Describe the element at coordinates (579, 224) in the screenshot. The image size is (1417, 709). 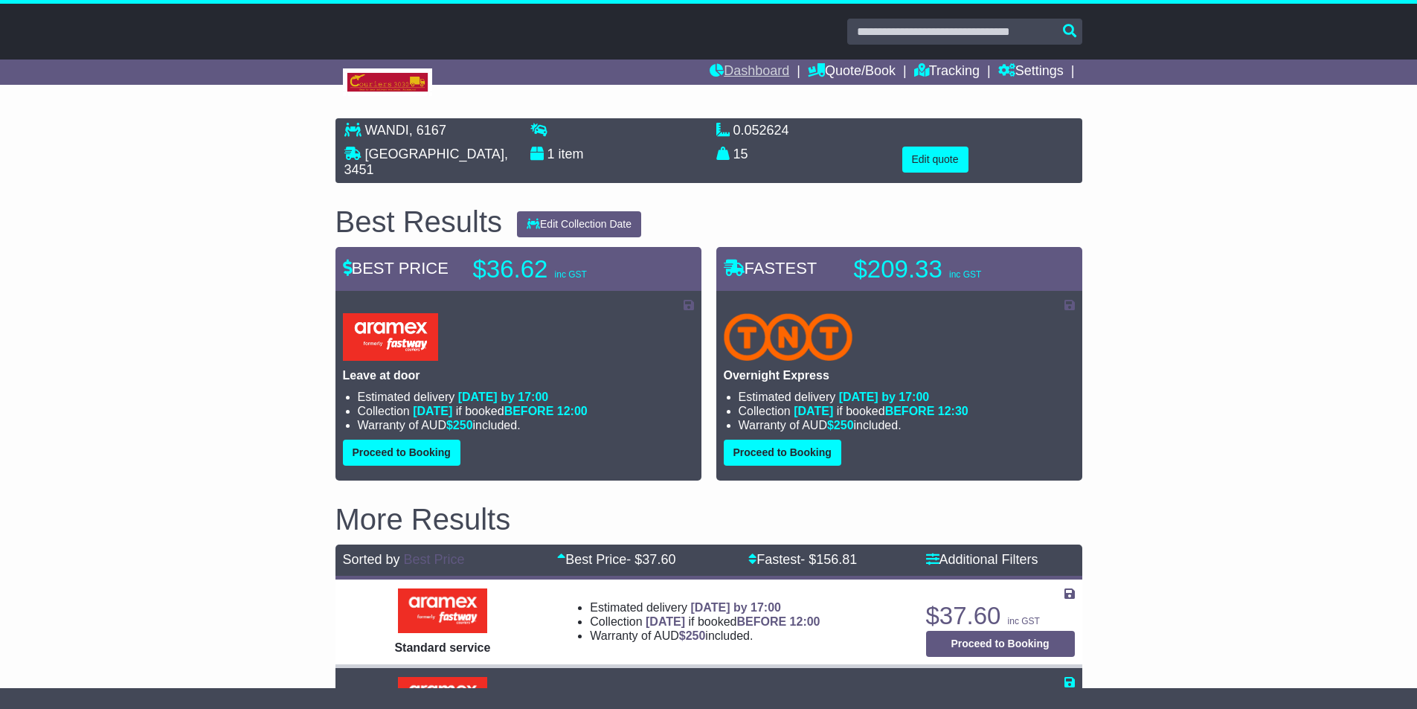
I see `button: Edit Collection Date` at that location.